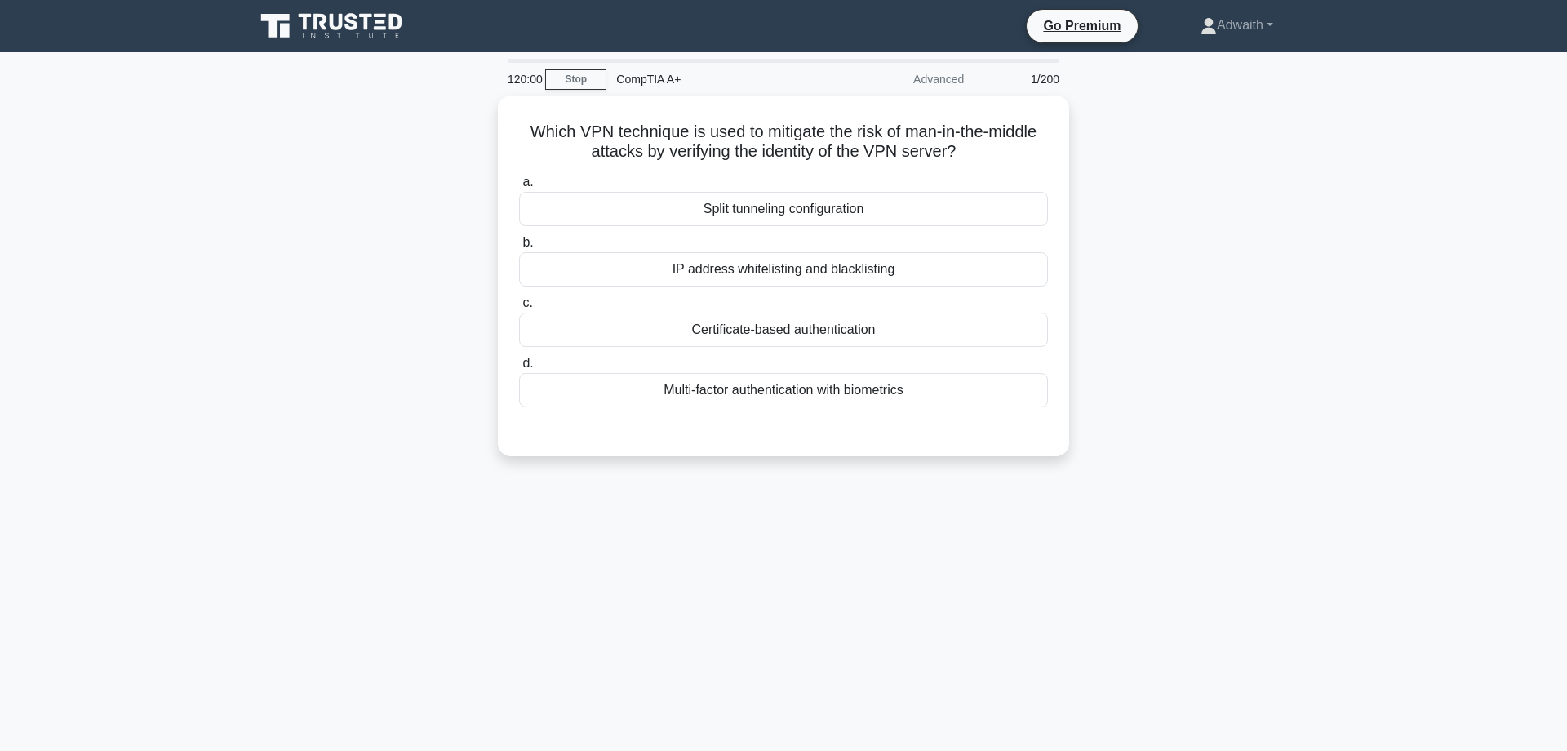 Image resolution: width=1567 pixels, height=751 pixels. Describe the element at coordinates (718, 79) in the screenshot. I see `div: CompTIA A+` at that location.